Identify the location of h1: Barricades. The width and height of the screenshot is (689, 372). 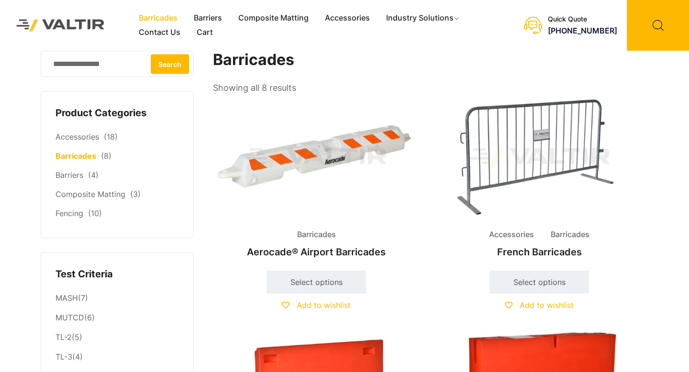
(428, 60).